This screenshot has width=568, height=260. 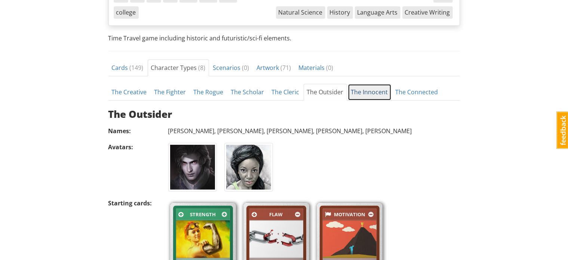 What do you see at coordinates (136, 68) in the screenshot?
I see `span: ( 149 )` at bounding box center [136, 68].